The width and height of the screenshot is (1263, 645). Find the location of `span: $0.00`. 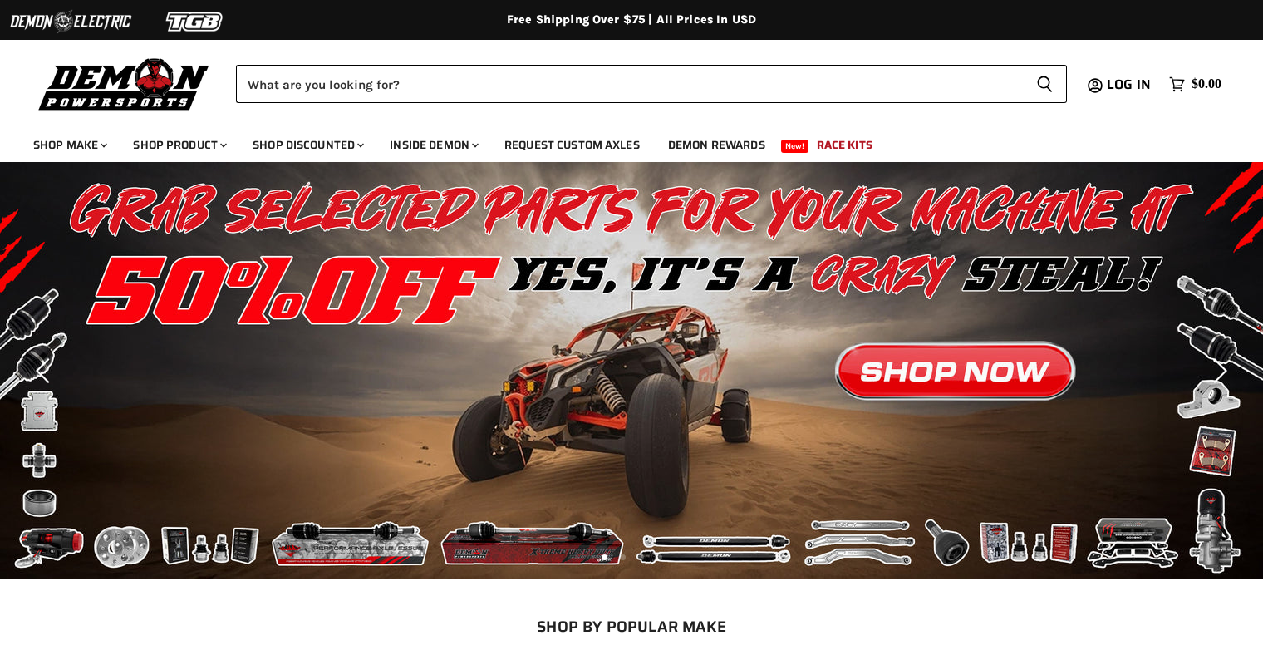

span: $0.00 is located at coordinates (1206, 84).